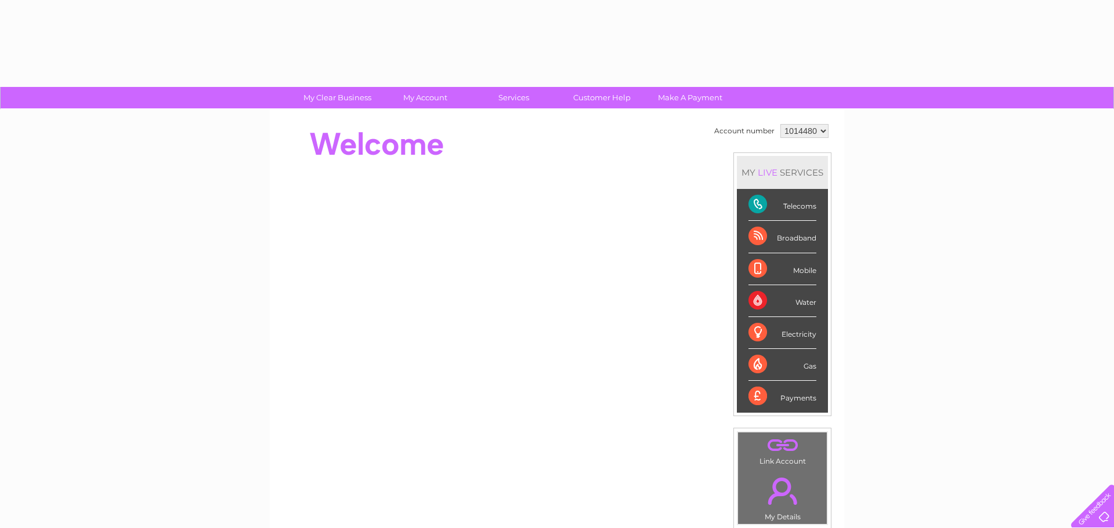  Describe the element at coordinates (782, 365) in the screenshot. I see `div: Gas` at that location.